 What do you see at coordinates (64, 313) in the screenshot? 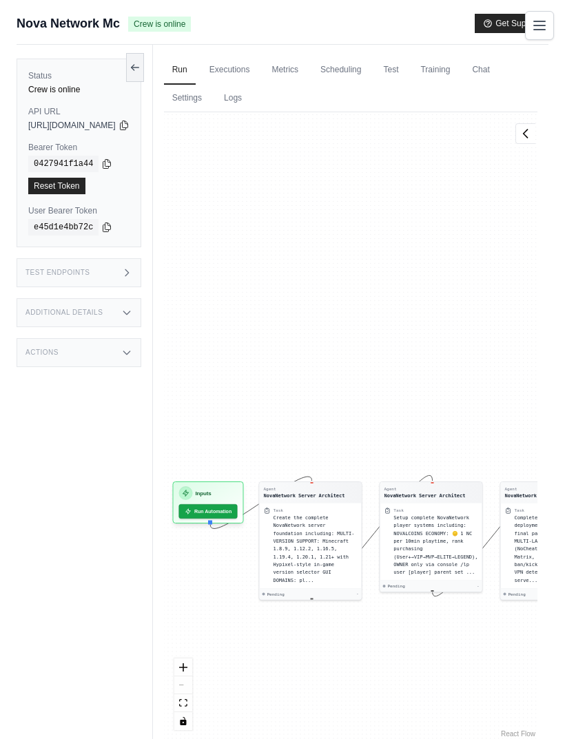
I see `h3: Additional Details` at bounding box center [64, 313].